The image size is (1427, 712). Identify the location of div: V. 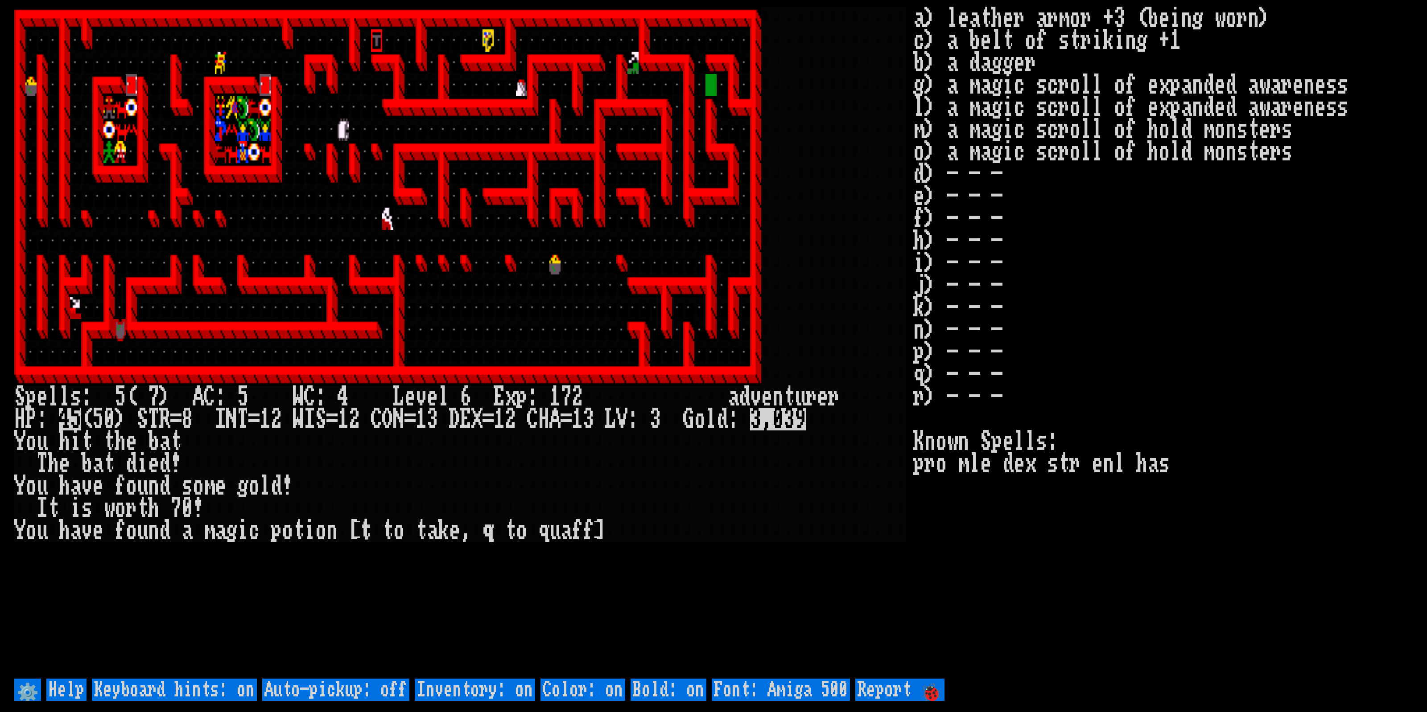
(621, 419).